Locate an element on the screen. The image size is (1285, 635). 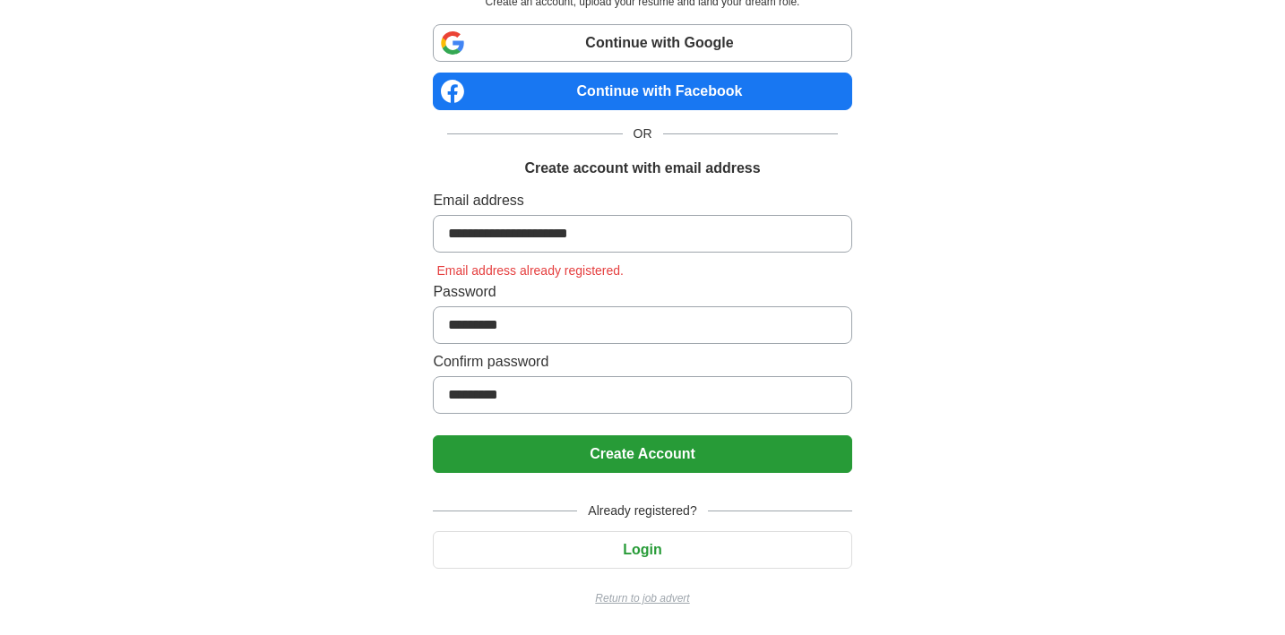
a: Continue with Google is located at coordinates (641, 43).